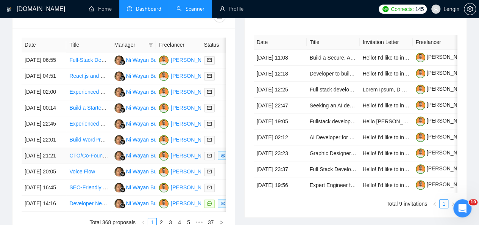 The height and width of the screenshot is (225, 479). What do you see at coordinates (89, 172) in the screenshot?
I see `td: Voice Flow` at bounding box center [89, 172].